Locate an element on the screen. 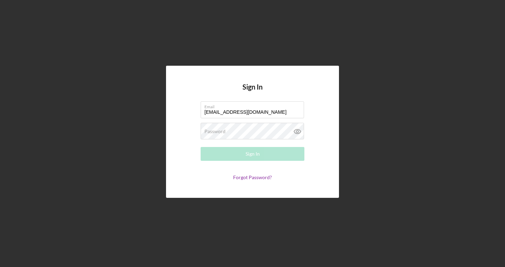 This screenshot has width=505, height=267. a: Forgot Password? is located at coordinates (253, 177).